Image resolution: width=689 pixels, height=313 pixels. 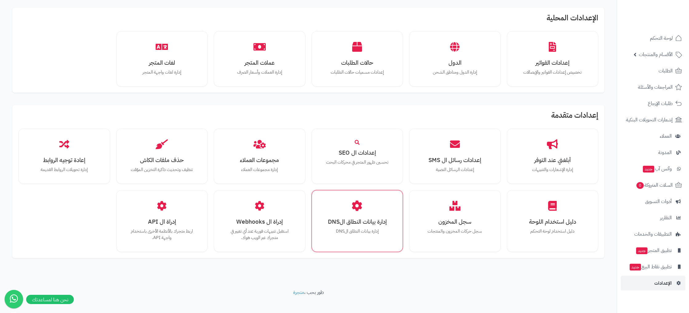 What do you see at coordinates (260, 160) in the screenshot?
I see `h3: مجموعات العملاء` at bounding box center [260, 160].